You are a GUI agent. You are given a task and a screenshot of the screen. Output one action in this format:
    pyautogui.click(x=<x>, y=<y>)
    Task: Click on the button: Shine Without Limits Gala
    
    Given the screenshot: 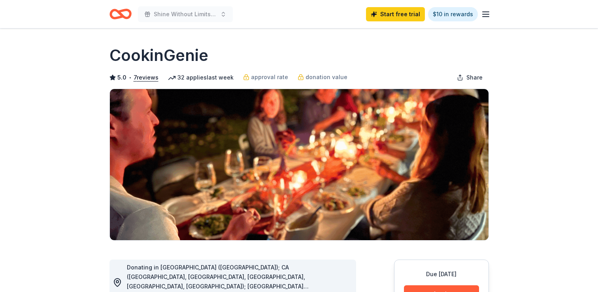 What is the action you would take?
    pyautogui.click(x=185, y=14)
    